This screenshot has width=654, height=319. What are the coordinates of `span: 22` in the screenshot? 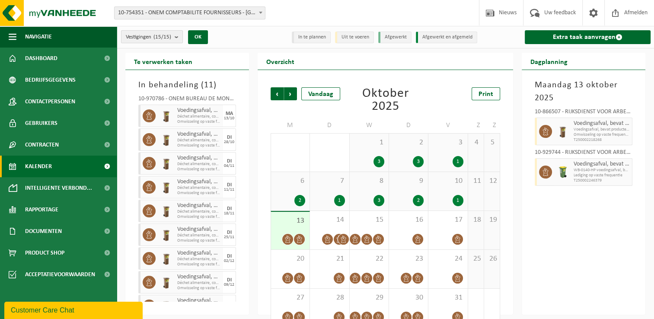 It's located at (369, 259).